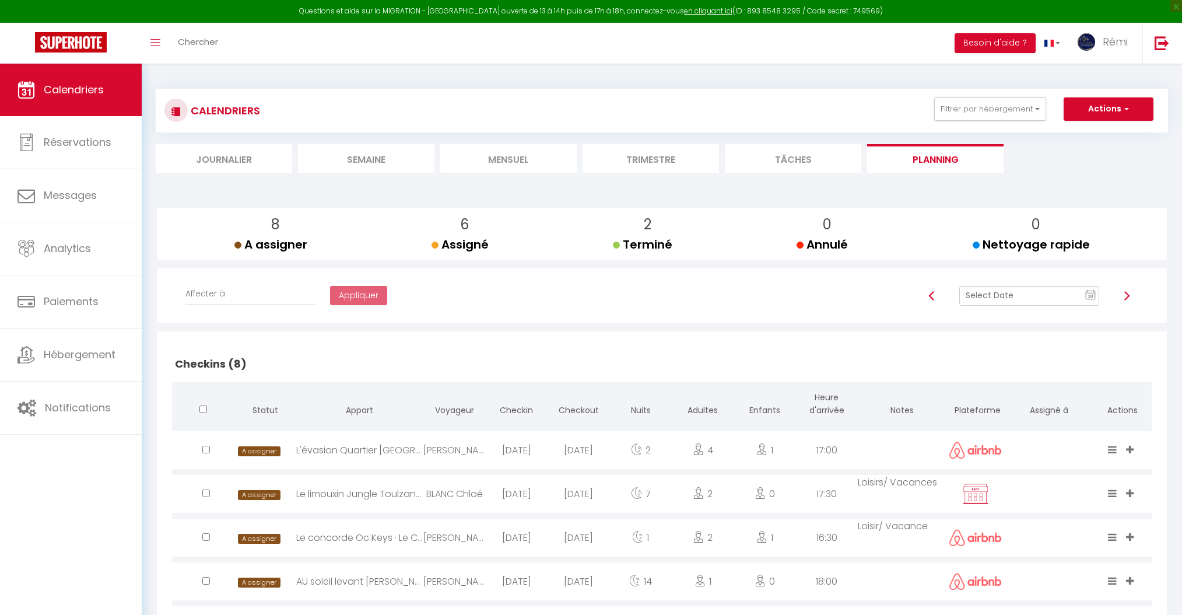 The width and height of the screenshot is (1182, 615). What do you see at coordinates (198, 43) in the screenshot?
I see `a: Chercher` at bounding box center [198, 43].